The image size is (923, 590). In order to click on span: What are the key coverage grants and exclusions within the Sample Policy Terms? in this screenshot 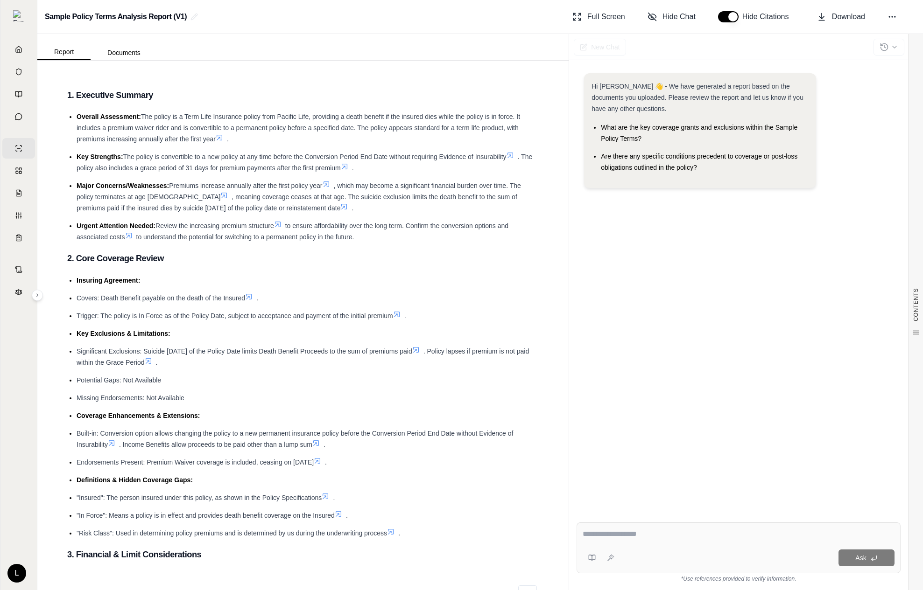, I will do `click(699, 133)`.